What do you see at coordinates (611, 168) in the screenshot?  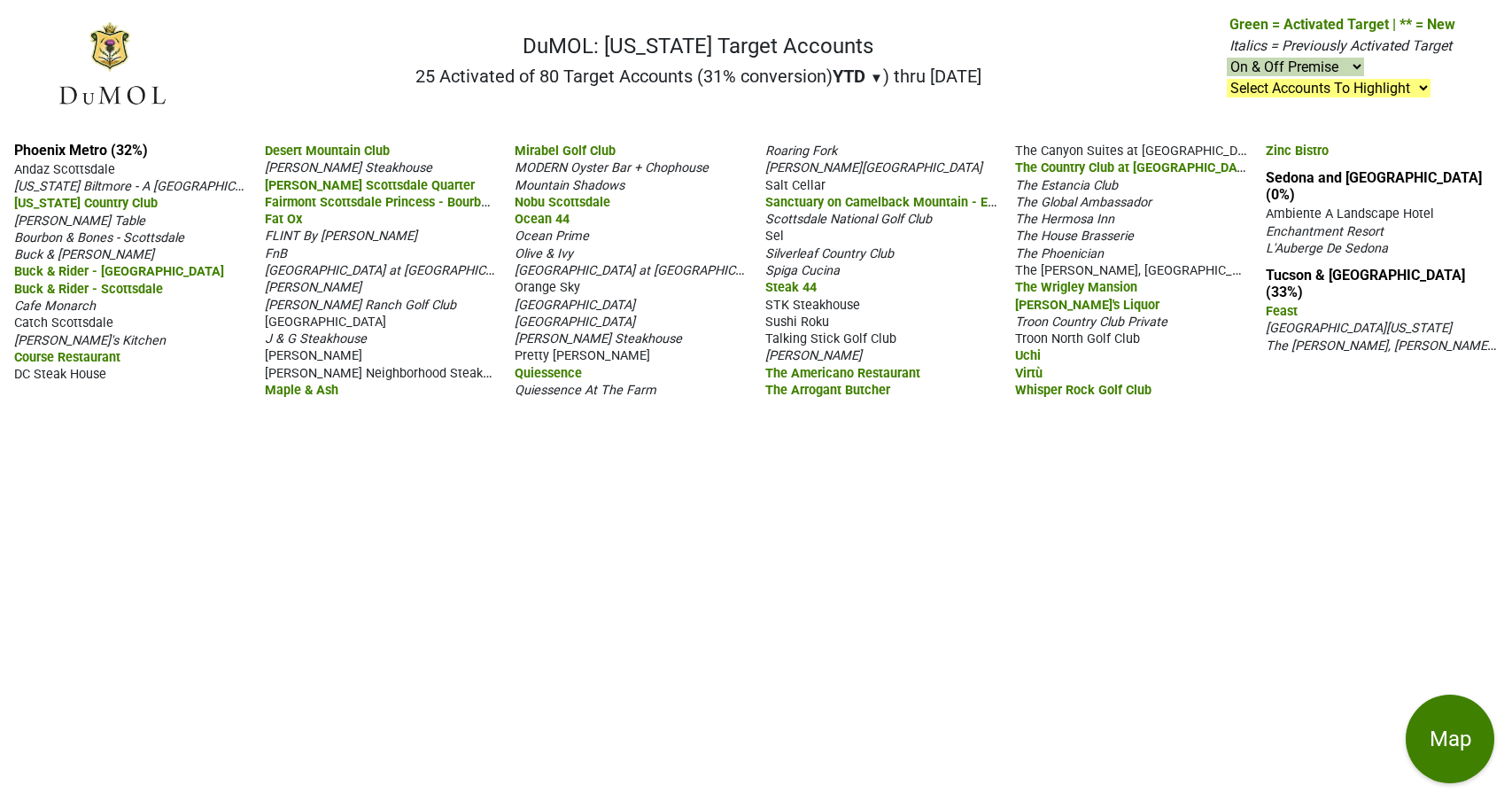 I see `span: MODERN Oyster Bar + Chophouse` at bounding box center [611, 168].